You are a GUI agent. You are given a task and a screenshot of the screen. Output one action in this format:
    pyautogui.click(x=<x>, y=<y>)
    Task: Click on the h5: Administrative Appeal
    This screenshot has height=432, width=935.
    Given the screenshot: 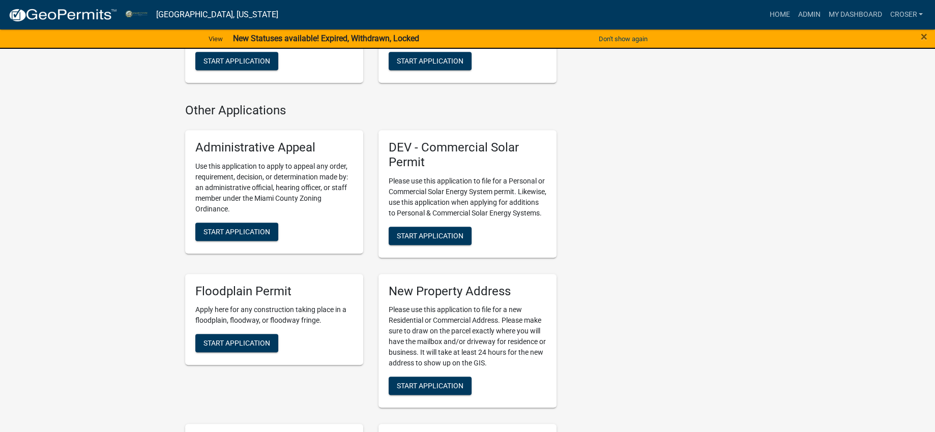 What is the action you would take?
    pyautogui.click(x=274, y=148)
    